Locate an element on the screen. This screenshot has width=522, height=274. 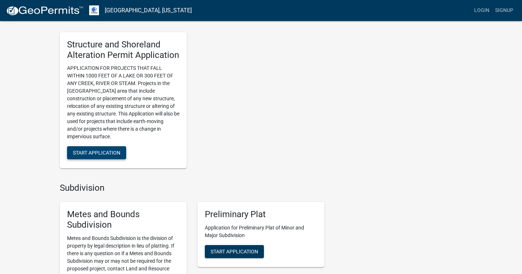
p: APPLICATION FOR PROJECTS THAT FALL WITHIN 1000 FEET OF A LAKE OR 300 FEET OF ANY CREEK, RIVER OR ... is located at coordinates (123, 103).